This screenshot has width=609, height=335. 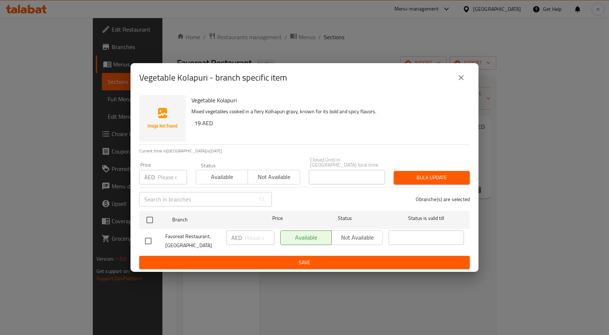 What do you see at coordinates (461, 78) in the screenshot?
I see `button: close` at bounding box center [461, 78].